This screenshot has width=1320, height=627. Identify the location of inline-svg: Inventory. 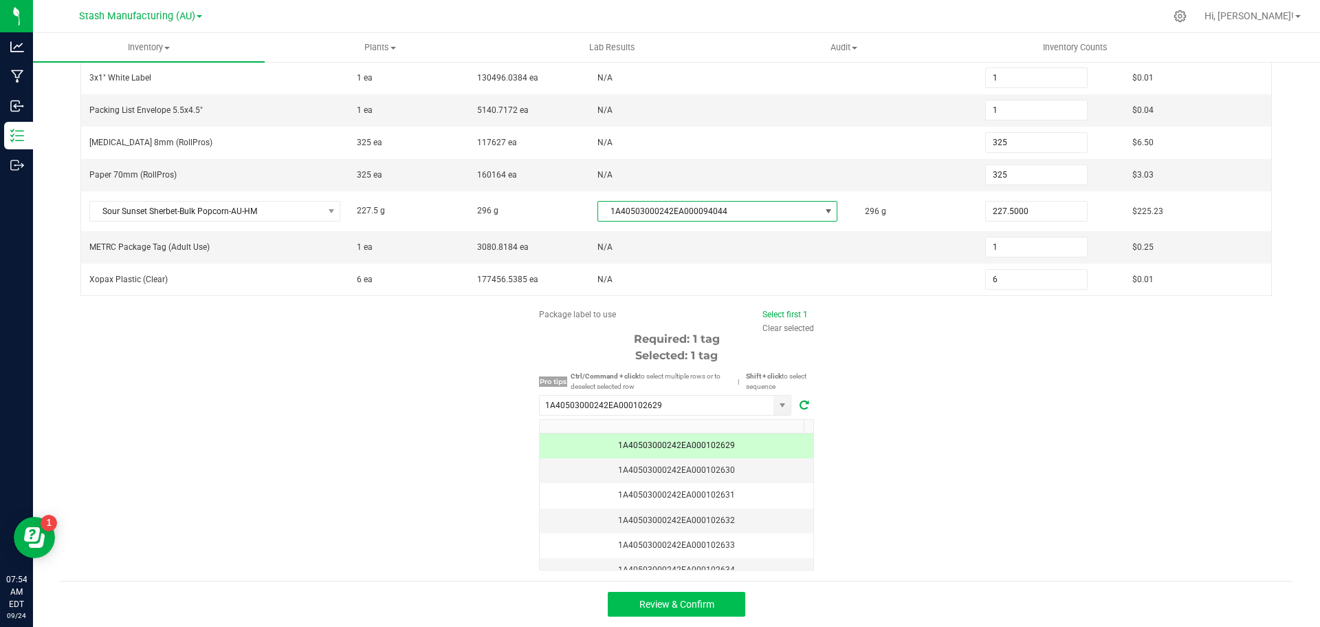
(17, 135).